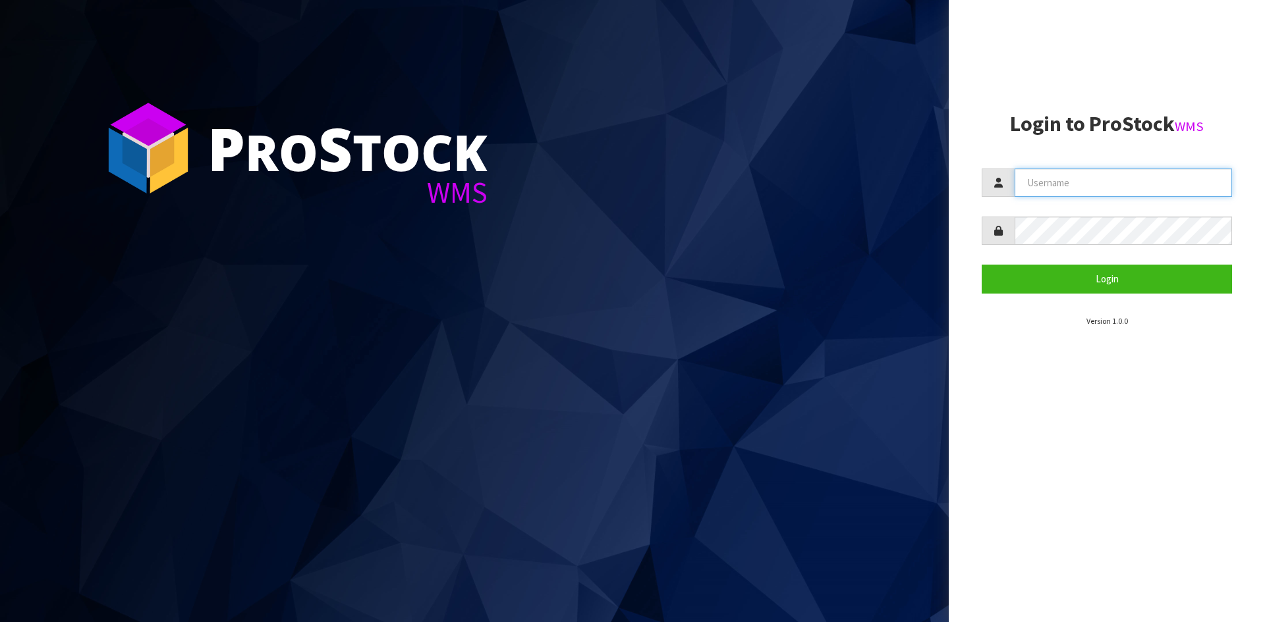 The image size is (1265, 622). Describe the element at coordinates (1107, 321) in the screenshot. I see `small: Version 1.0.0` at that location.